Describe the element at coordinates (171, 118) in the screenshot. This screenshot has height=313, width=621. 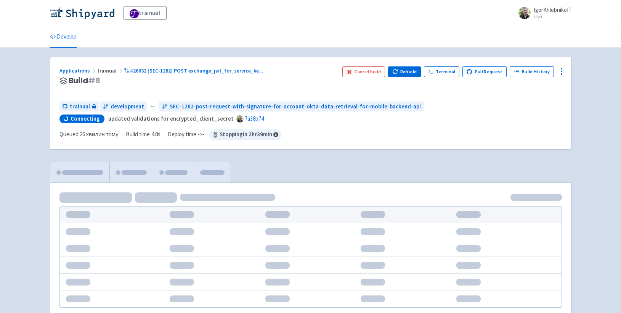
I see `strong: updated validations for encrypted_client_secret` at that location.